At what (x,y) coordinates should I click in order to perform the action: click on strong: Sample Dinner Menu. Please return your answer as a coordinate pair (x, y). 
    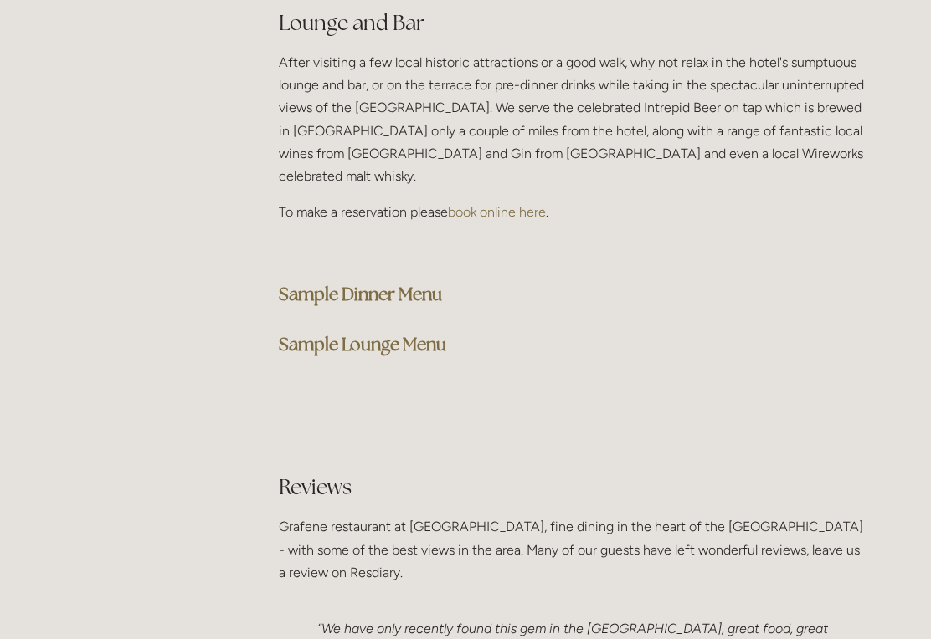
    Looking at the image, I should click on (360, 294).